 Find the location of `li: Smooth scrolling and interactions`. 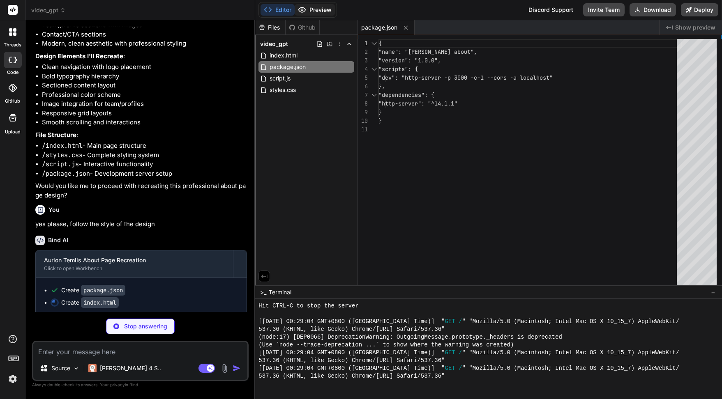

li: Smooth scrolling and interactions is located at coordinates (144, 122).